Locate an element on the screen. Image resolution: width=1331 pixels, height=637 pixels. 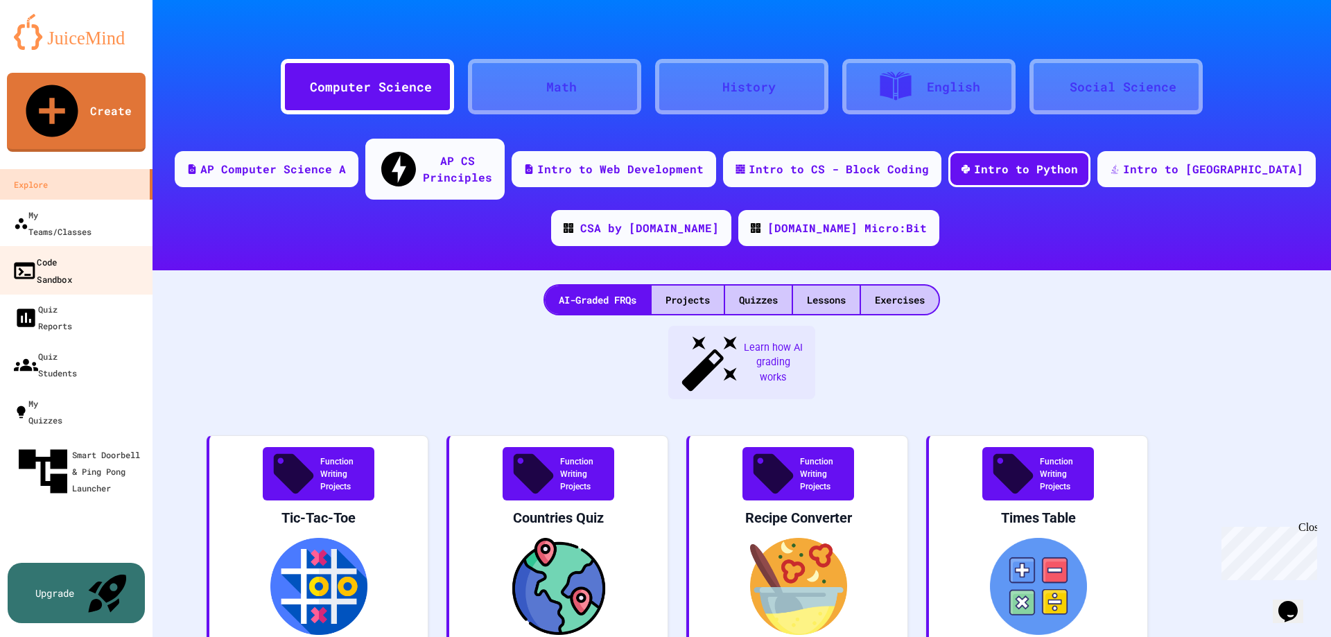
div: Intro to Python is located at coordinates (1026, 169).